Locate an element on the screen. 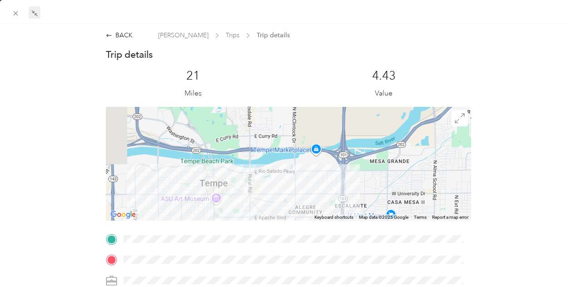 This screenshot has height=287, width=577. button: Keyboard shortcuts is located at coordinates (334, 217).